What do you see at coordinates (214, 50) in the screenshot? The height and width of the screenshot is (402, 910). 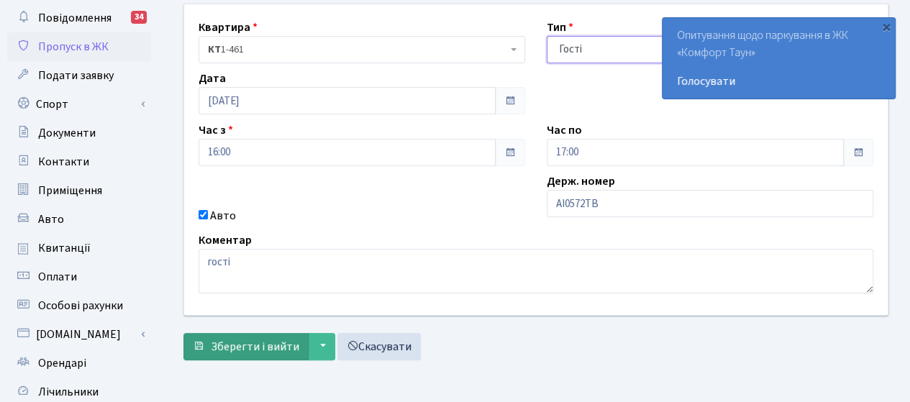 I see `b: КТ` at bounding box center [214, 50].